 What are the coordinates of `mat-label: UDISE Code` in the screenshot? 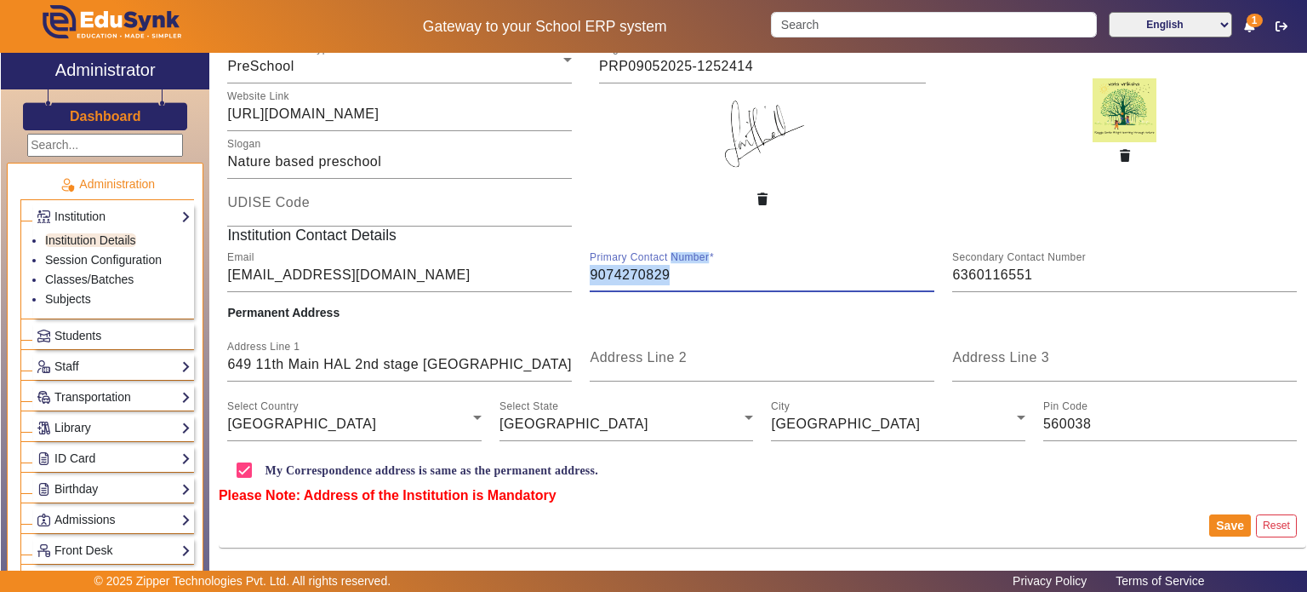 It's located at (268, 202).